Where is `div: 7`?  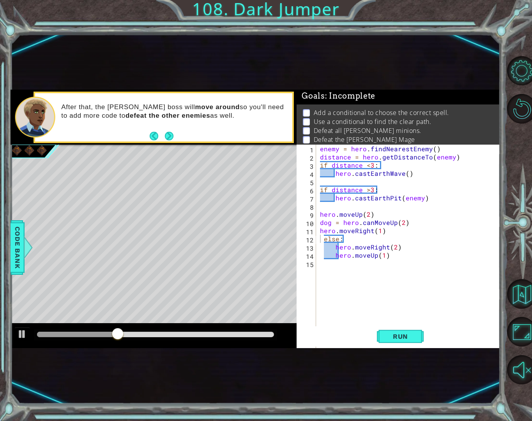
div: 7 is located at coordinates (307, 199).